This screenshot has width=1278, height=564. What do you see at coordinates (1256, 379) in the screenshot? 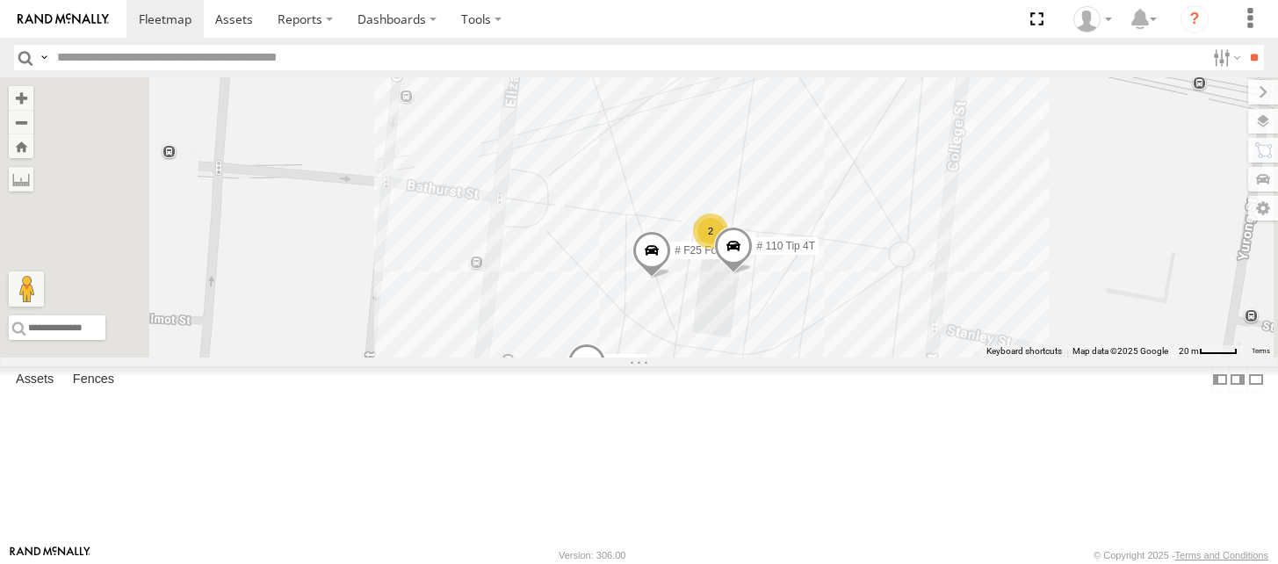
I see `label: Hide Summary Table` at bounding box center [1256, 379].